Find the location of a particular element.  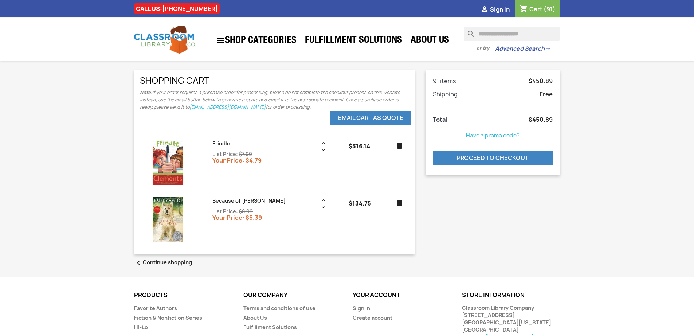

span: $4.79 is located at coordinates (253, 160).